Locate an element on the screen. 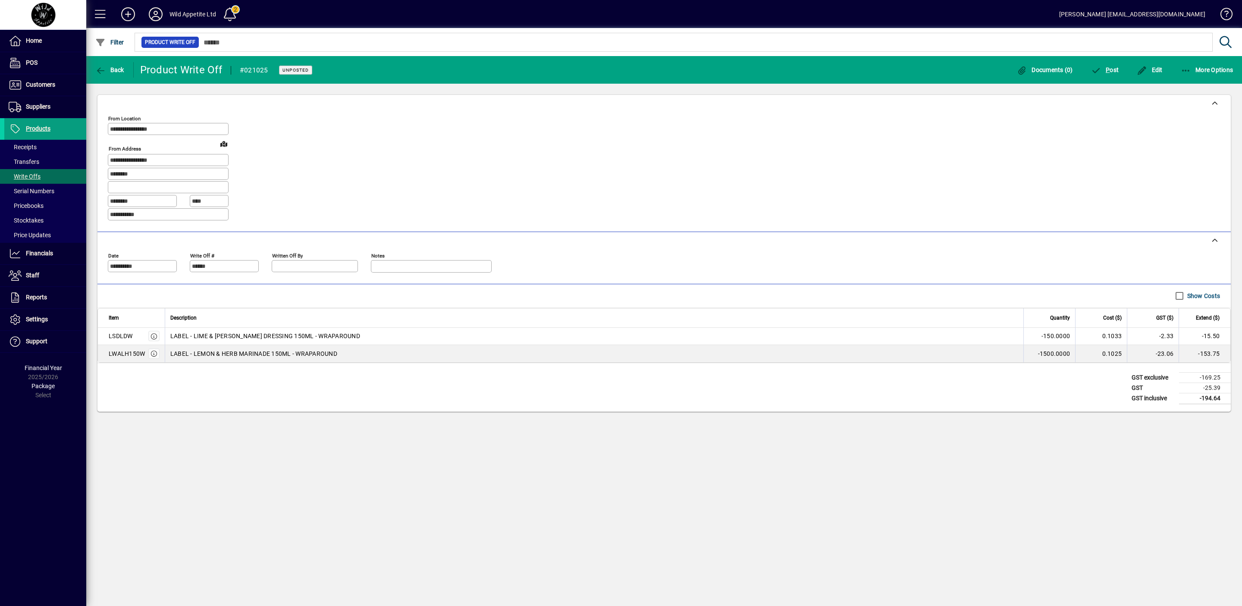 Image resolution: width=1242 pixels, height=606 pixels. td: GST inclusive is located at coordinates (1154, 398).